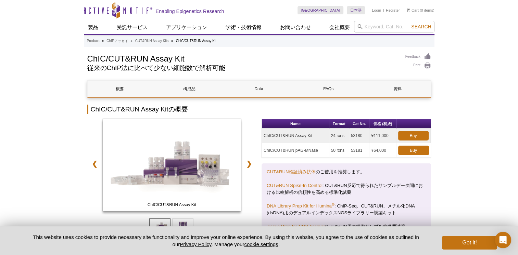  What do you see at coordinates (132, 27) in the screenshot?
I see `a: 受託サービス` at bounding box center [132, 27].